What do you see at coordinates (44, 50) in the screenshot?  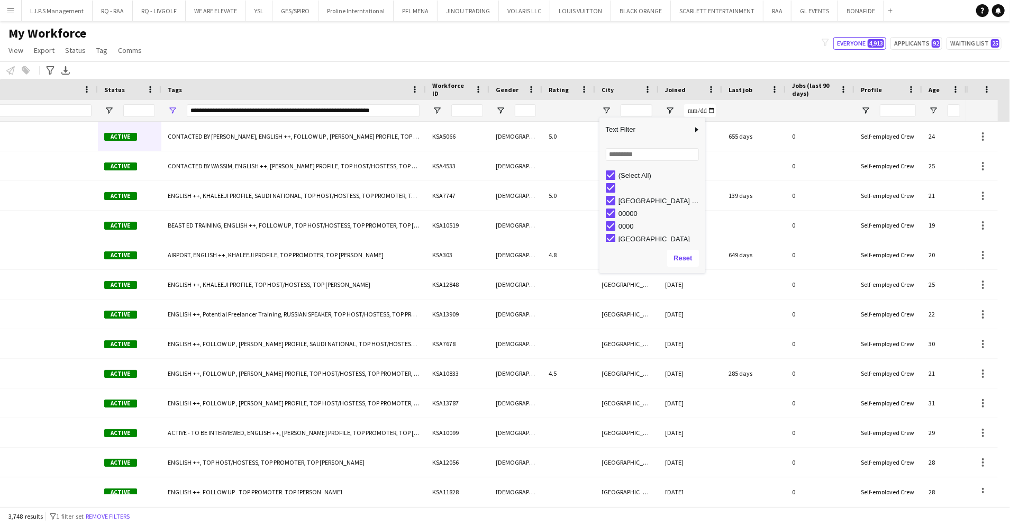 I see `span: Export` at bounding box center [44, 50].